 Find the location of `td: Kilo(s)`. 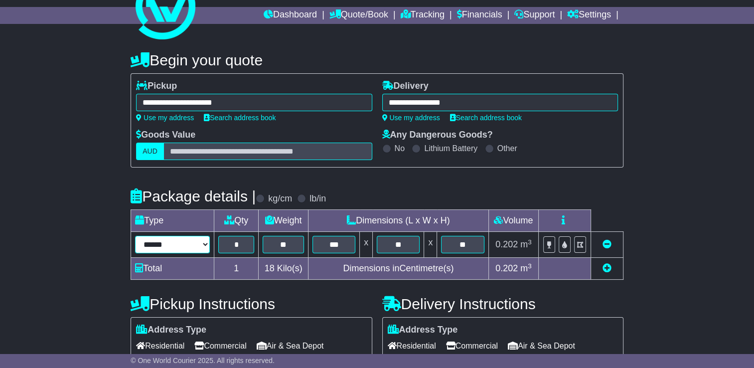

td: Kilo(s) is located at coordinates (283, 268).